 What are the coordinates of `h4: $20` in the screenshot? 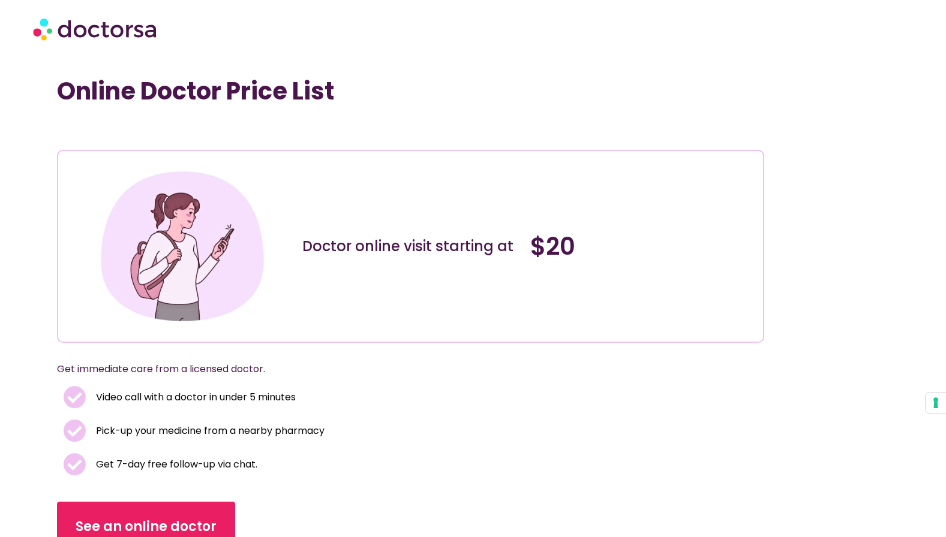 It's located at (638, 246).